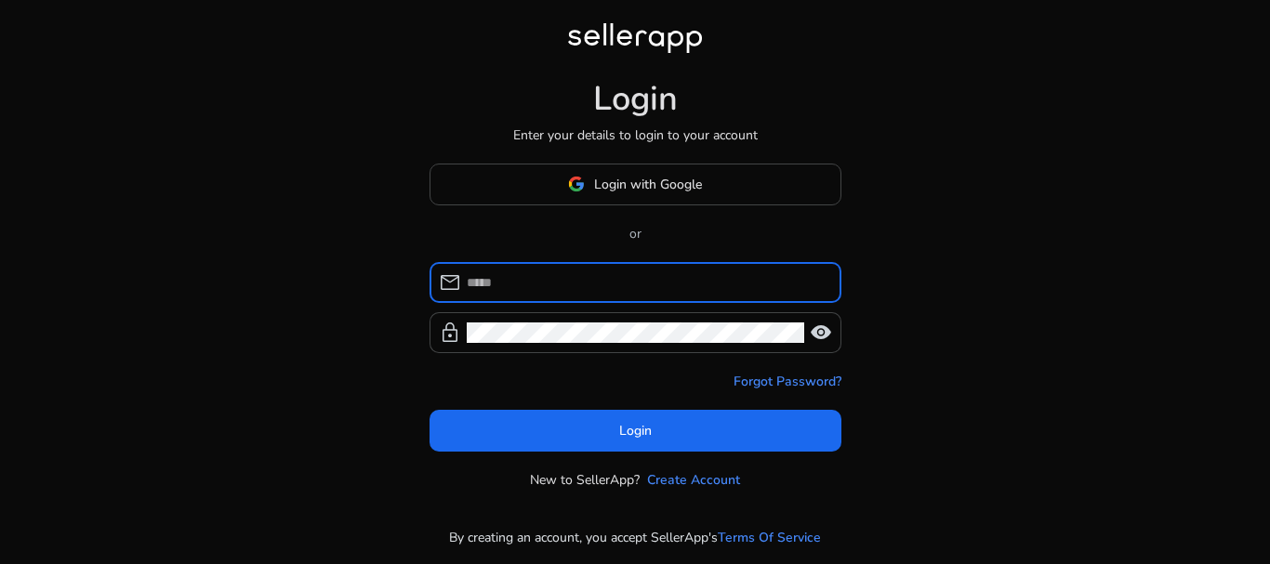 This screenshot has height=564, width=1270. What do you see at coordinates (450, 283) in the screenshot?
I see `span: mail` at bounding box center [450, 283].